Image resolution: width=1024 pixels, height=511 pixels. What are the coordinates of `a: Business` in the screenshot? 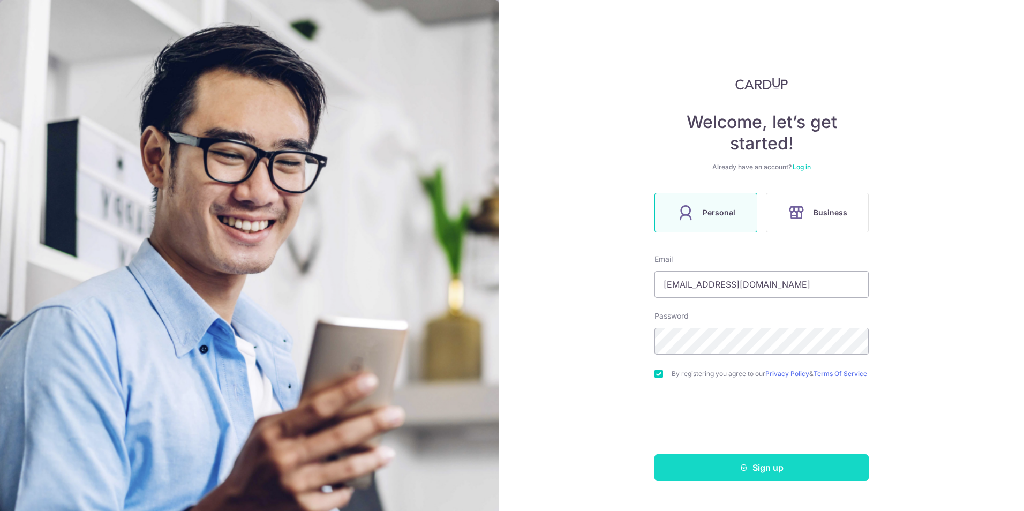 It's located at (817, 213).